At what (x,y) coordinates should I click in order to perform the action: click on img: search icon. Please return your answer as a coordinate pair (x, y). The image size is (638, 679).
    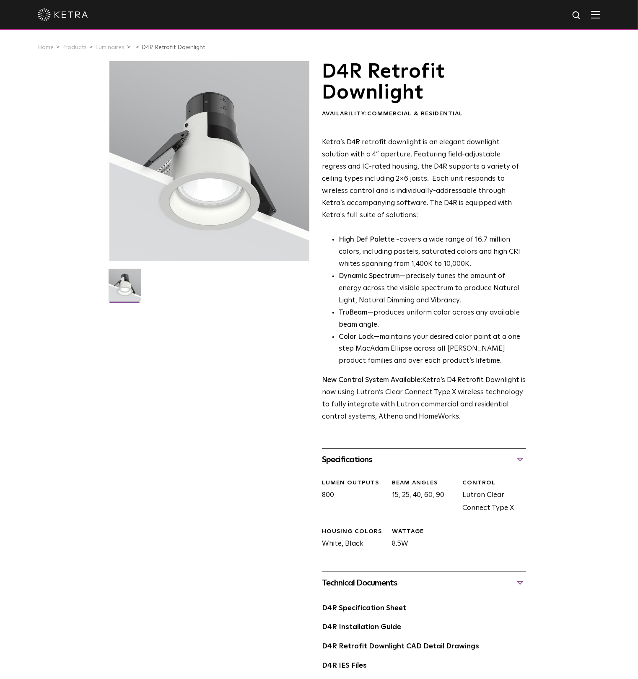
    Looking at the image, I should click on (577, 16).